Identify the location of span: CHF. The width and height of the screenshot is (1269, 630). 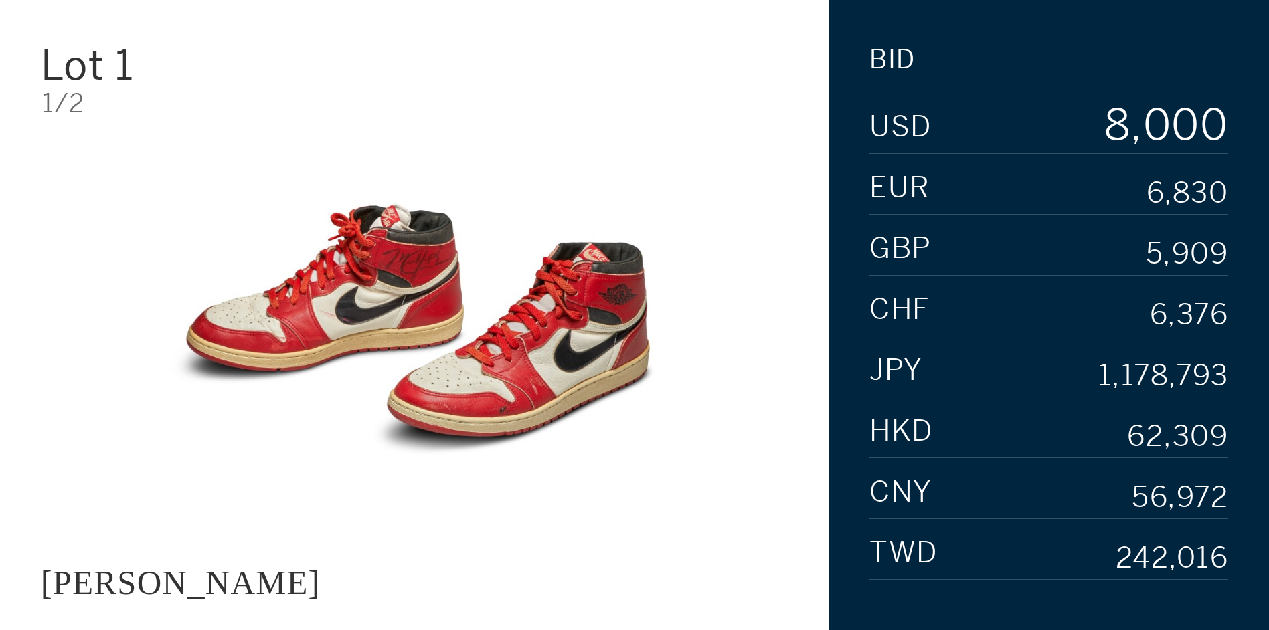
(899, 309).